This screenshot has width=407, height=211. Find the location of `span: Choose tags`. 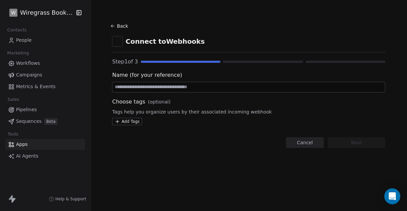

span: Choose tags is located at coordinates (128, 102).